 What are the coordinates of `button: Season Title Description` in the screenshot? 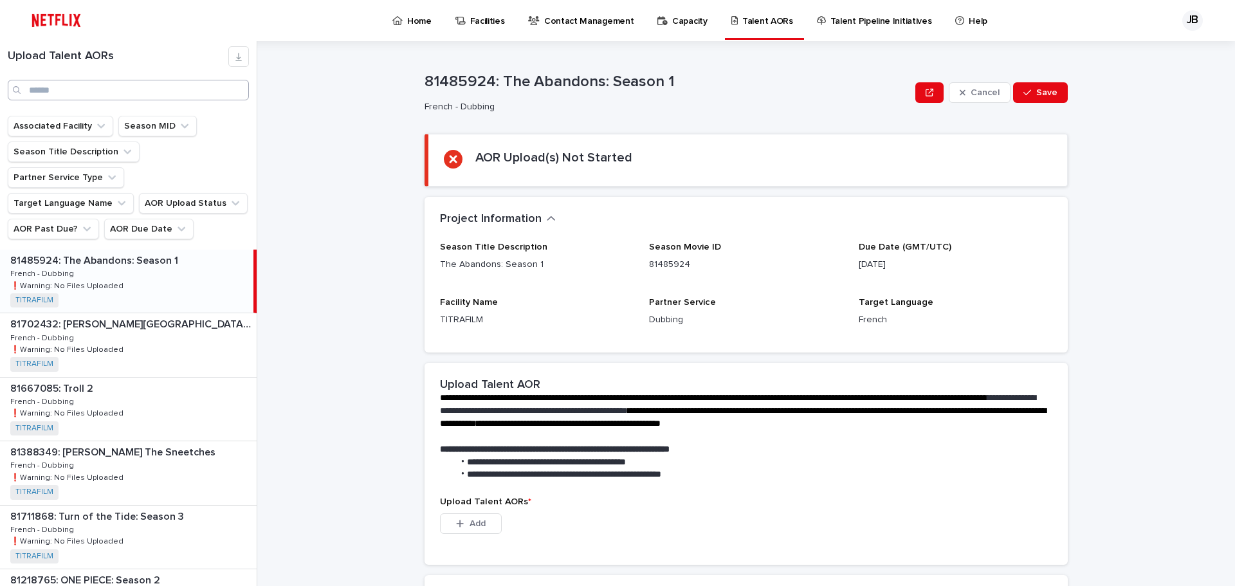 It's located at (73, 152).